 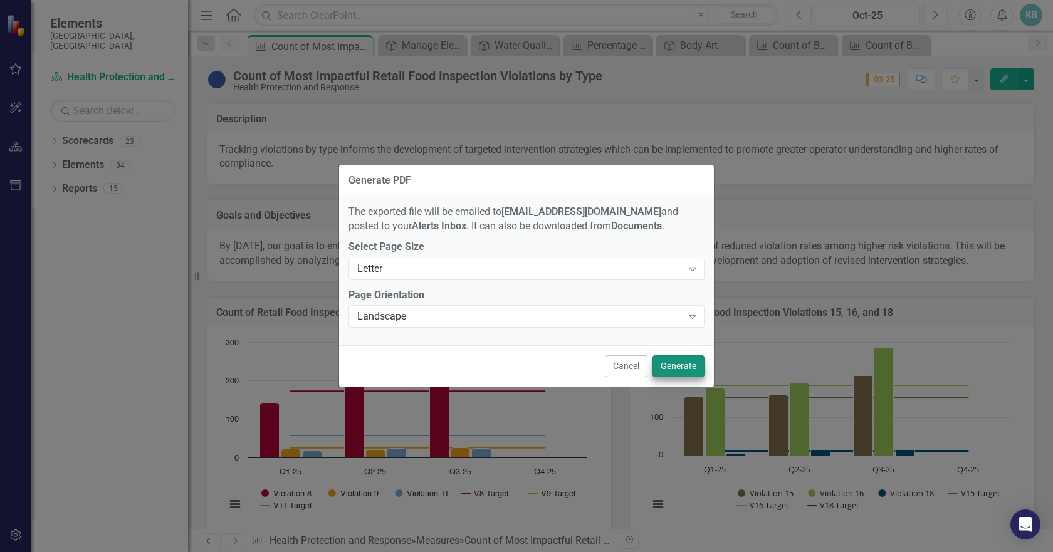 What do you see at coordinates (520, 268) in the screenshot?
I see `div: Letter` at bounding box center [520, 268].